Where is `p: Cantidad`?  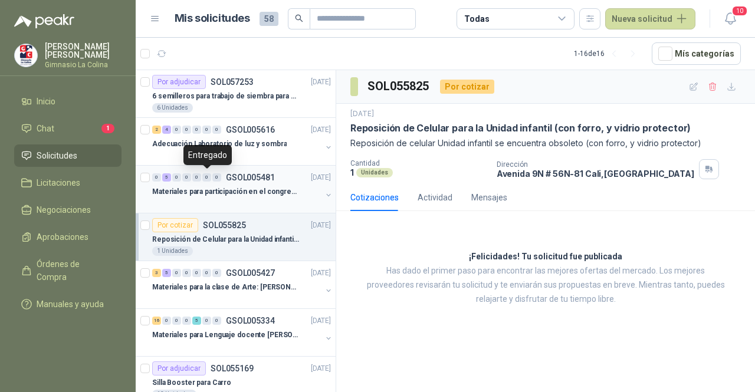 p: Cantidad is located at coordinates (419, 163).